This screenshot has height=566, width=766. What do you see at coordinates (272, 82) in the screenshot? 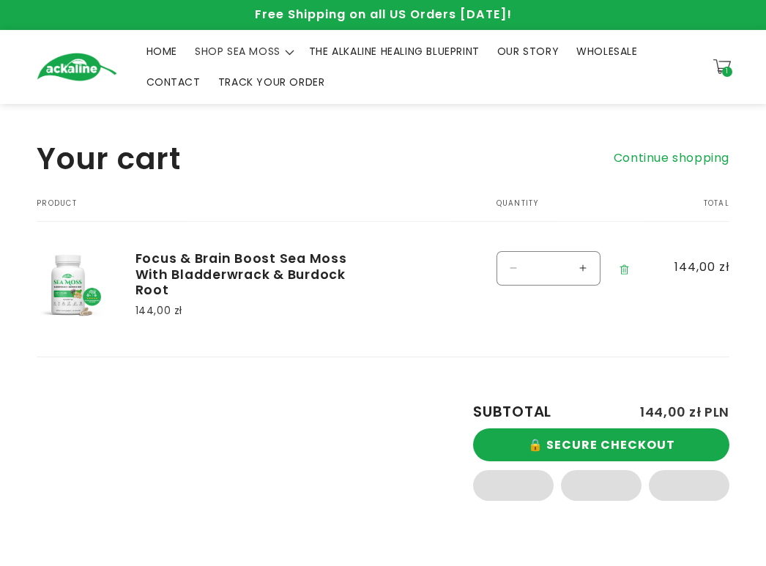
I see `a: TRACK YOUR ORDER` at bounding box center [272, 82].